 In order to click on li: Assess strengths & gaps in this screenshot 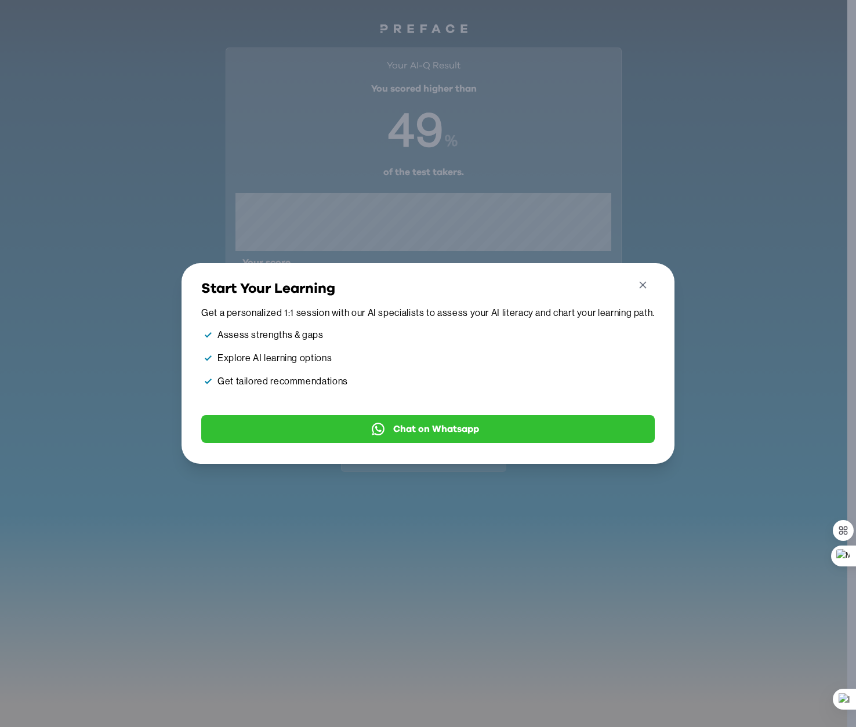, I will do `click(428, 335)`.